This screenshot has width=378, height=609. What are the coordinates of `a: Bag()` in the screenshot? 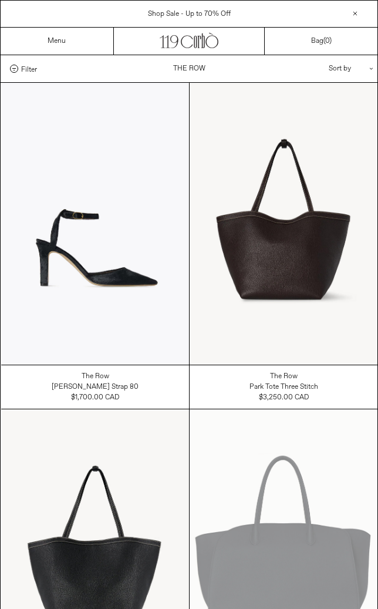 It's located at (321, 41).